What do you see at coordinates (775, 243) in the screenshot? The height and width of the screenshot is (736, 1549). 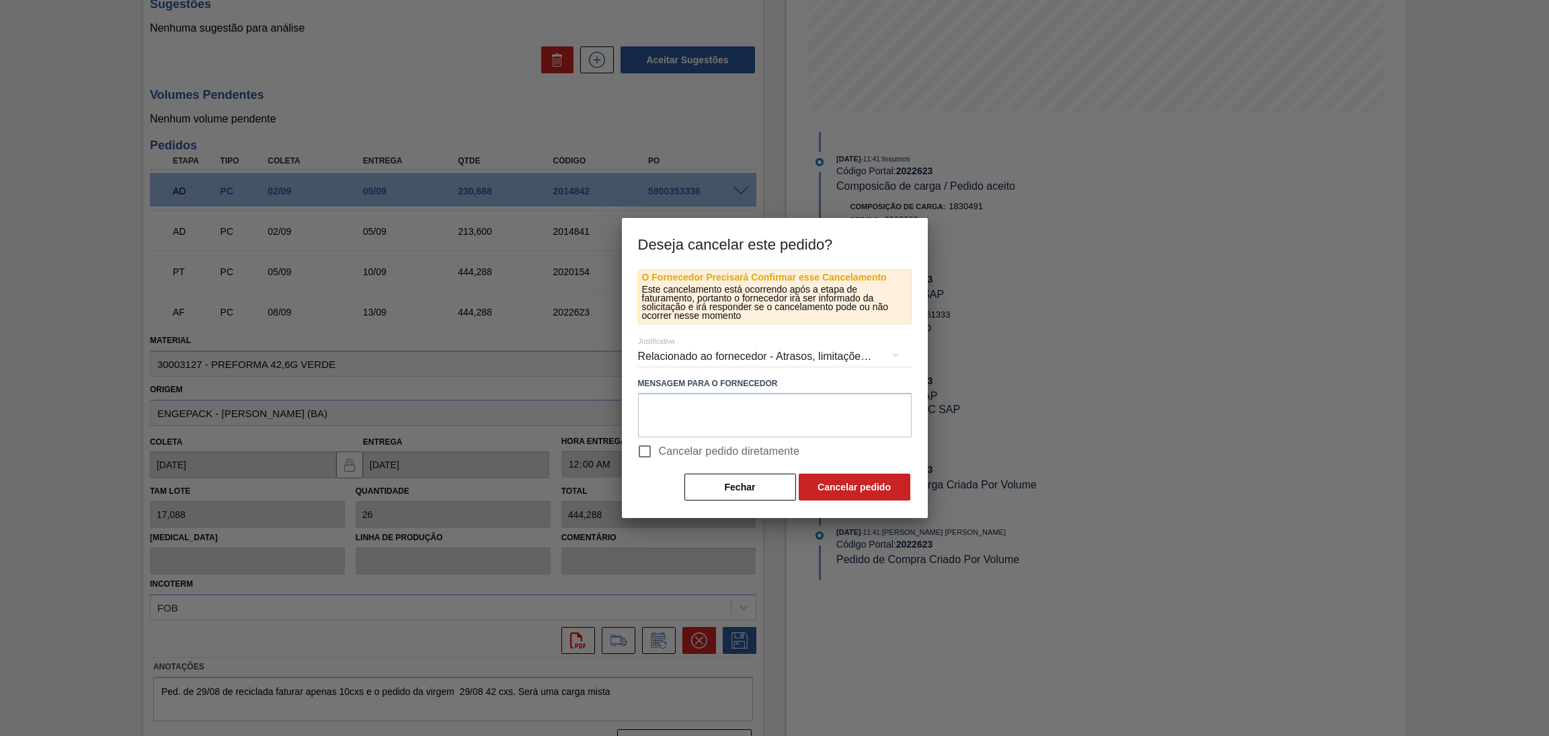 I see `h3: Deseja cancelar este pedido?` at bounding box center [775, 243].